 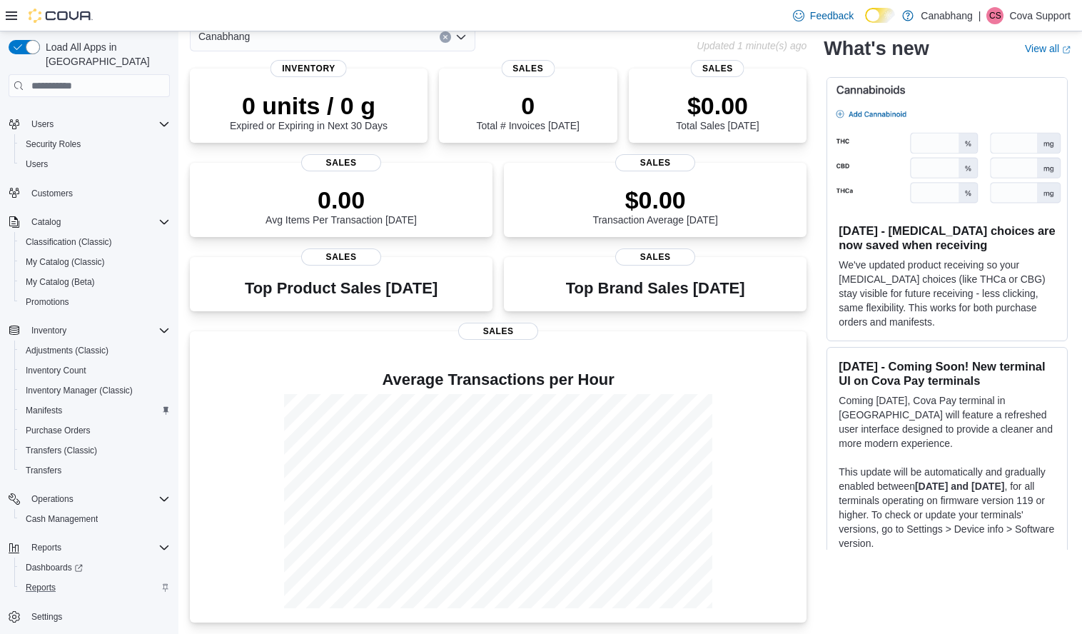 I want to click on button: Inventory Manager (Classic), so click(x=95, y=390).